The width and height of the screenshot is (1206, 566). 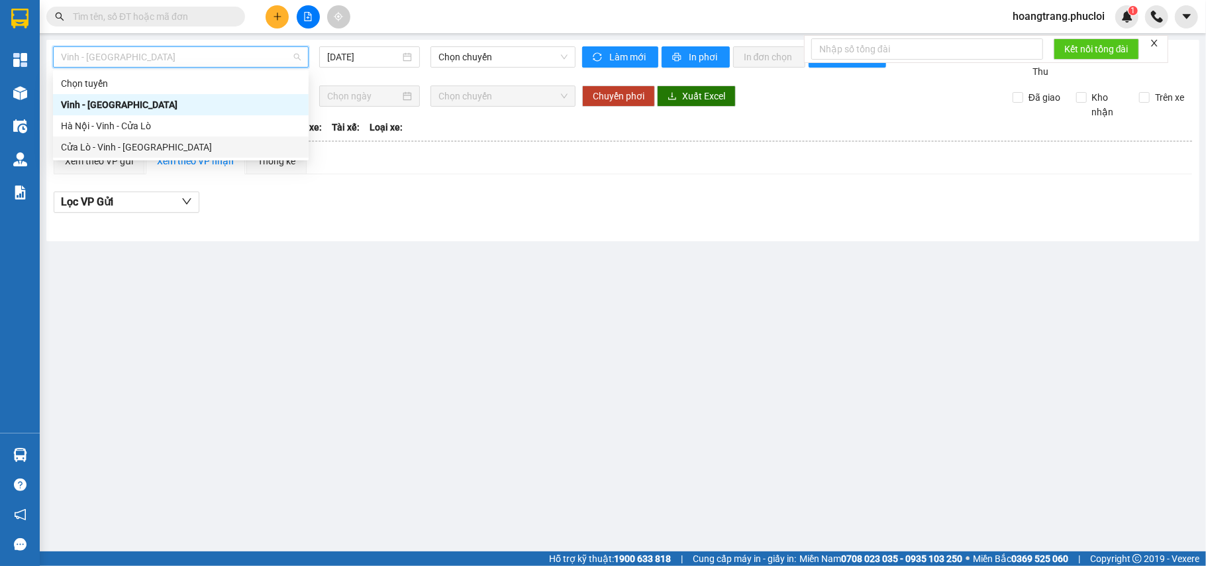 I want to click on button: downloadXuất Excel, so click(x=696, y=96).